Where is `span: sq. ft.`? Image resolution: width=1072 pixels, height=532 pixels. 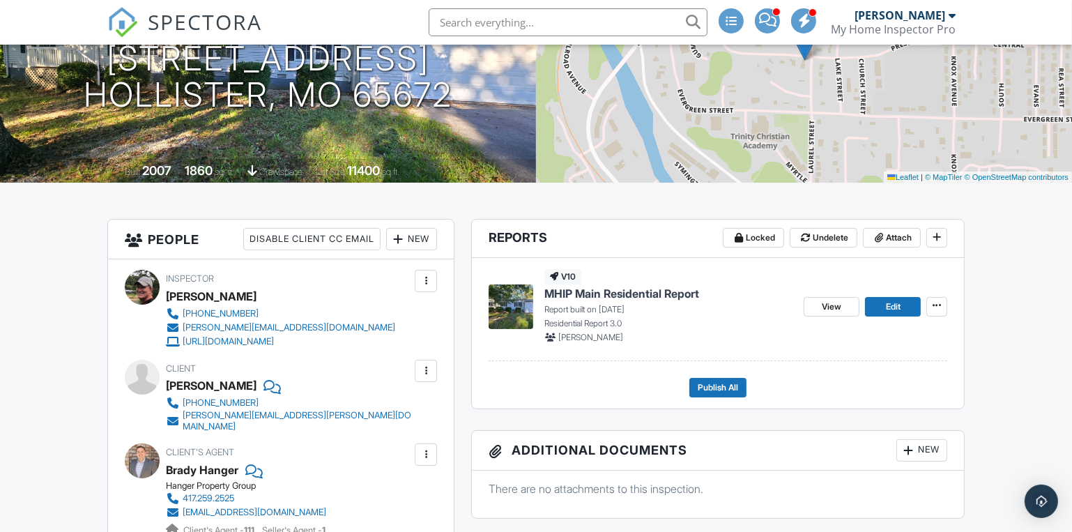 span: sq. ft. is located at coordinates (225, 171).